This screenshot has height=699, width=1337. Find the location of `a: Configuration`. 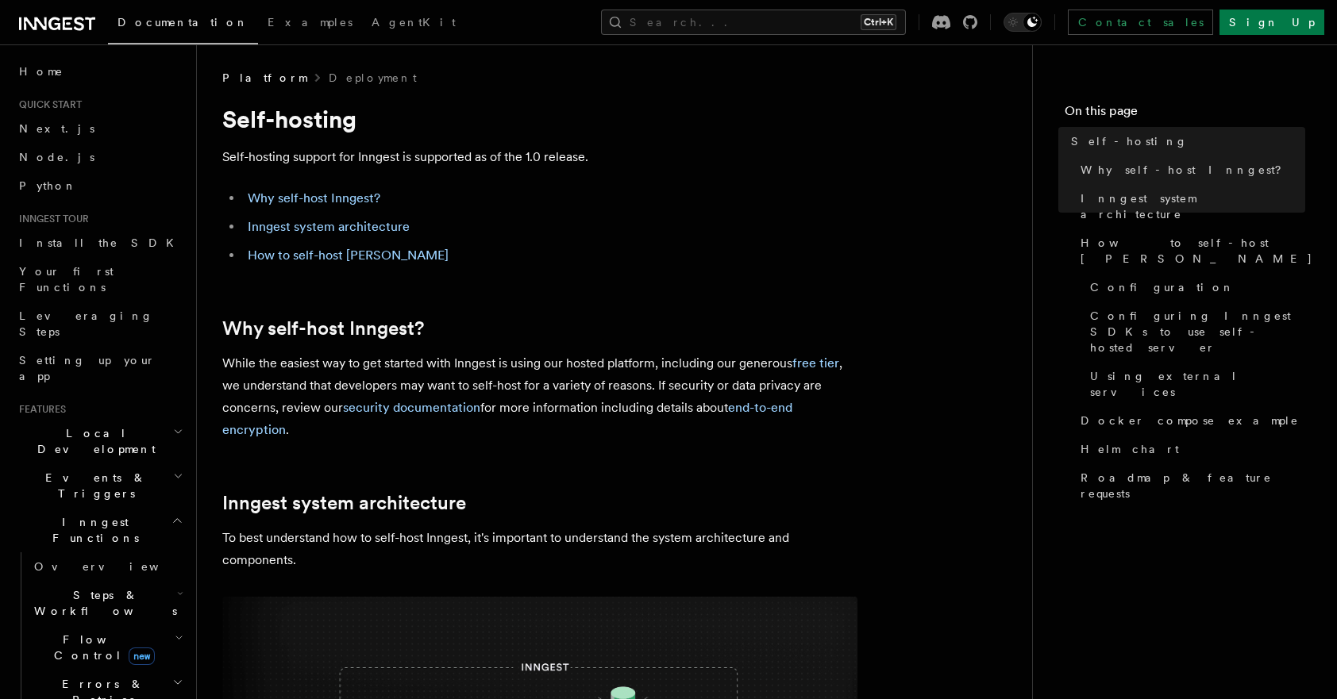

a: Configuration is located at coordinates (1194, 287).